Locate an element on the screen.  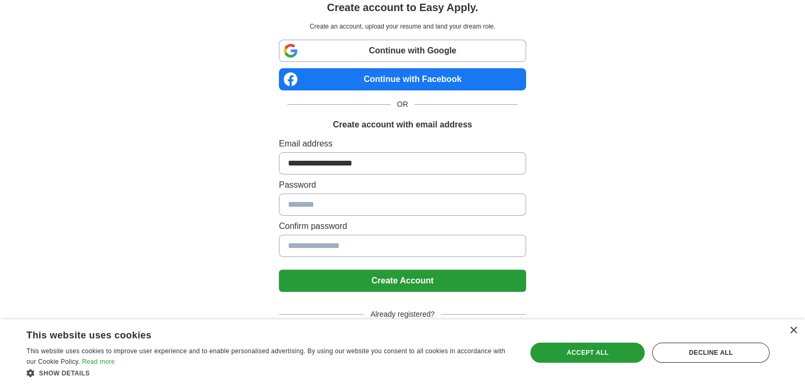
a: Read more, opens a new window is located at coordinates (98, 362).